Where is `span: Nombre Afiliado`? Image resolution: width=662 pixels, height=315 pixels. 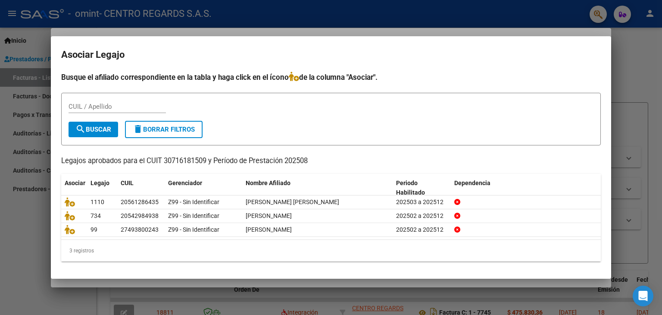 span: Nombre Afiliado is located at coordinates (268, 183).